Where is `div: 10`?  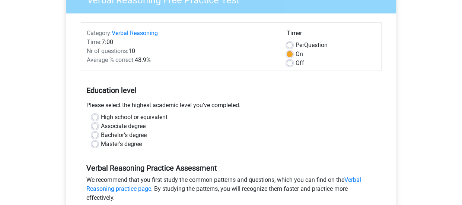 div: 10 is located at coordinates (181, 51).